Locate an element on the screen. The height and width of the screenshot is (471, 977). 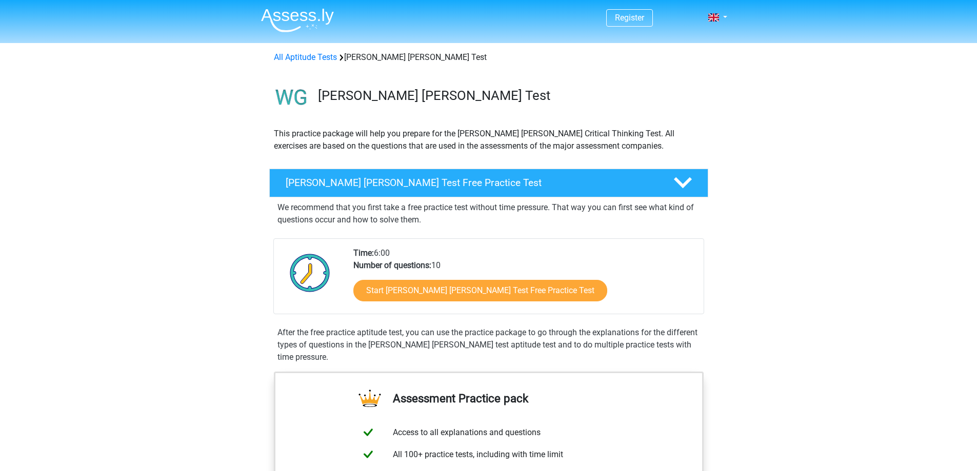
img: Assessly is located at coordinates (297, 20).